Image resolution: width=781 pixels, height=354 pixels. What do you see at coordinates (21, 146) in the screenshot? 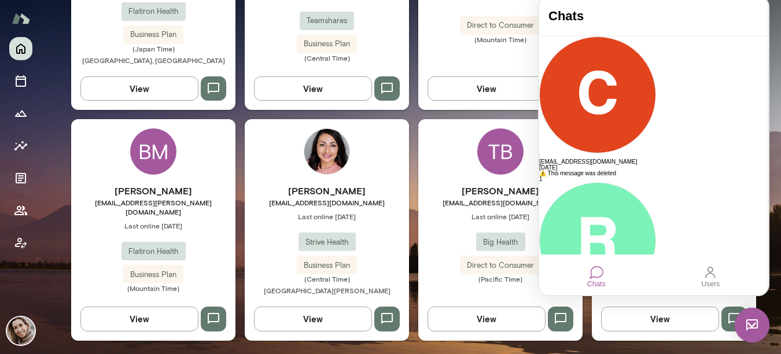
I see `button: Insights` at bounding box center [21, 146].